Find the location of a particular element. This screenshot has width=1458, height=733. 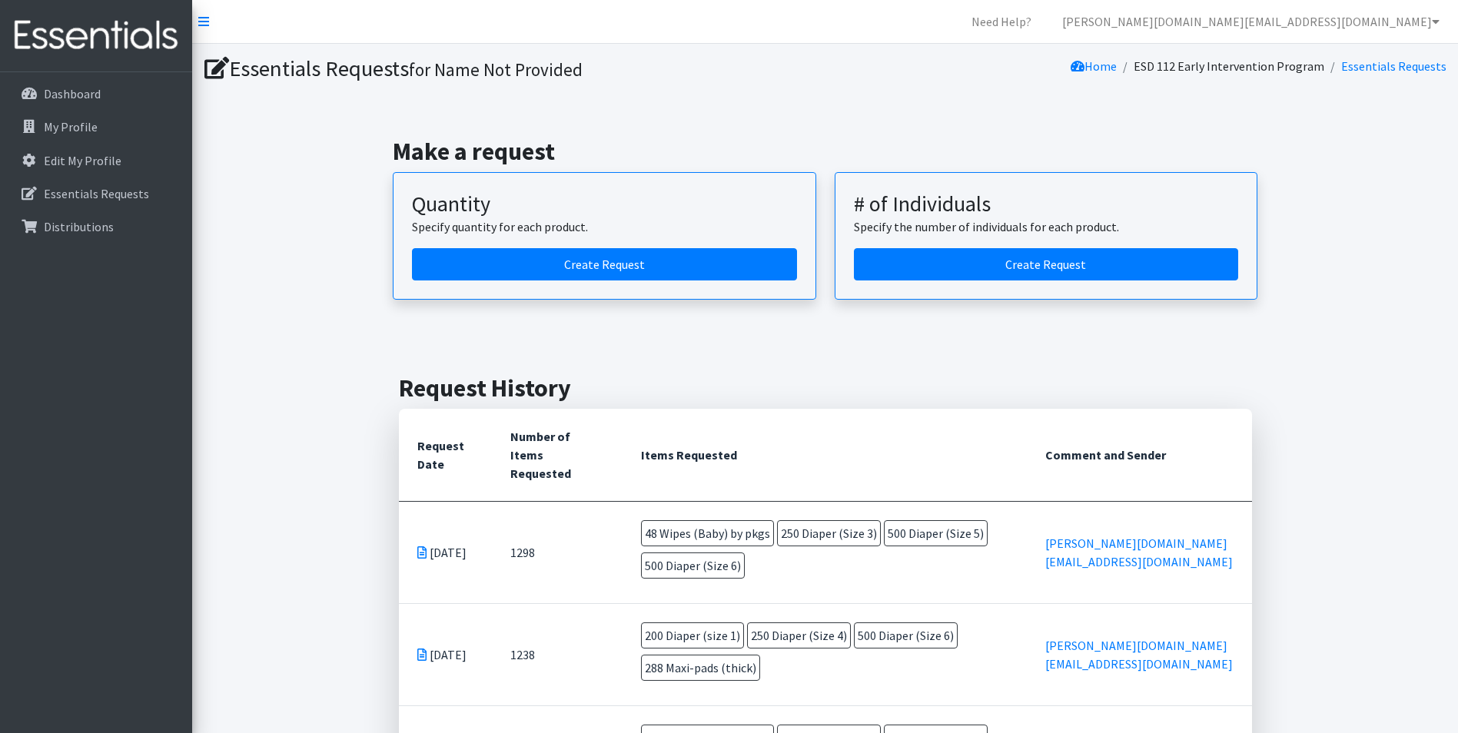

a: Home is located at coordinates (1093, 66).